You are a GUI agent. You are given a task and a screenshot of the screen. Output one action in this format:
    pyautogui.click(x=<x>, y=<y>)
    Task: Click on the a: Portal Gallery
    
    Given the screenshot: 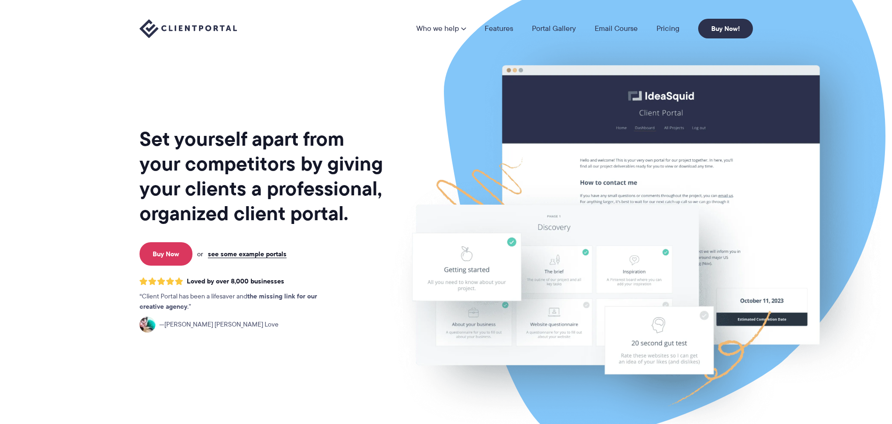 What is the action you would take?
    pyautogui.click(x=554, y=29)
    